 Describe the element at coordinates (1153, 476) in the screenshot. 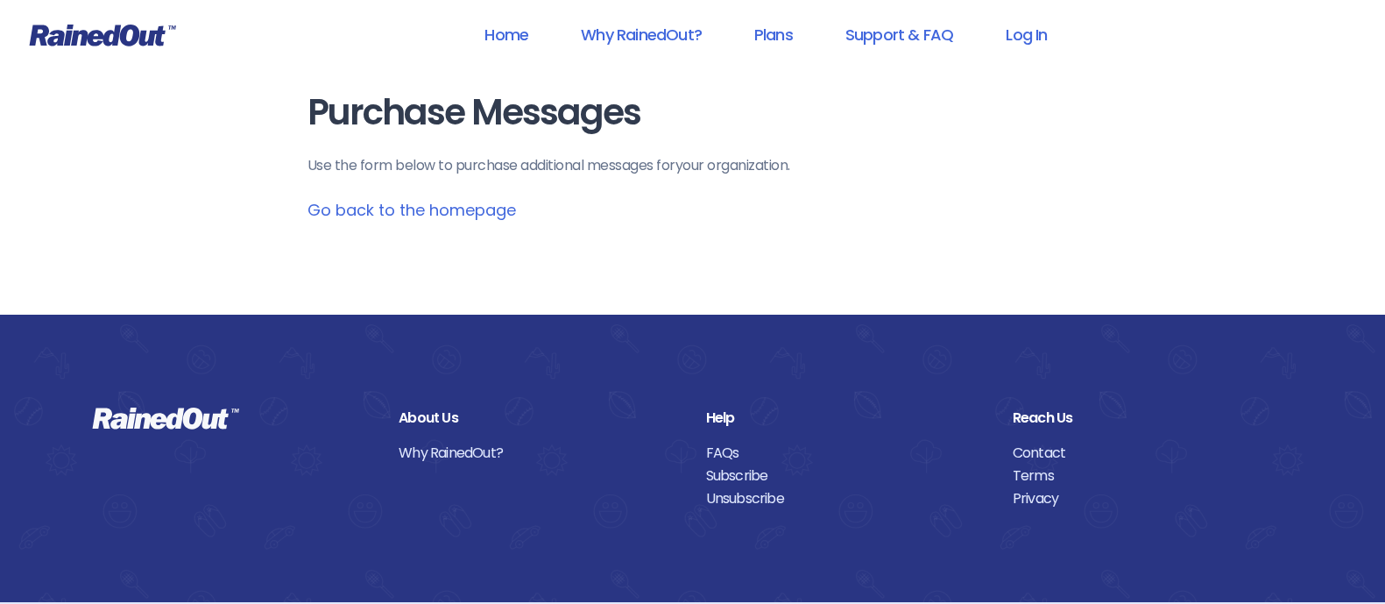

I see `a: Terms` at that location.